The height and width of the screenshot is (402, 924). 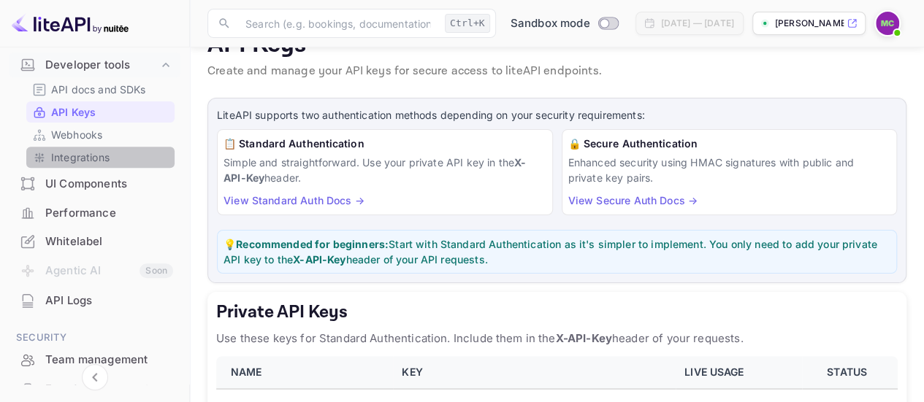 I want to click on img: LiteAPI logo, so click(x=70, y=23).